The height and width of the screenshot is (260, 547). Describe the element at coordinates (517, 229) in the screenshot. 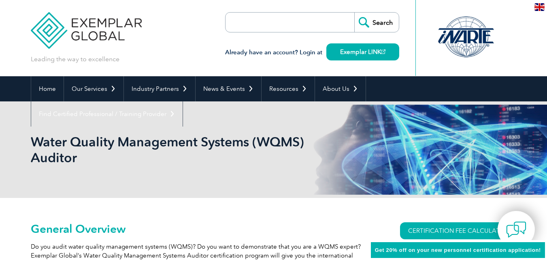

I see `img: contact-chat.png` at that location.